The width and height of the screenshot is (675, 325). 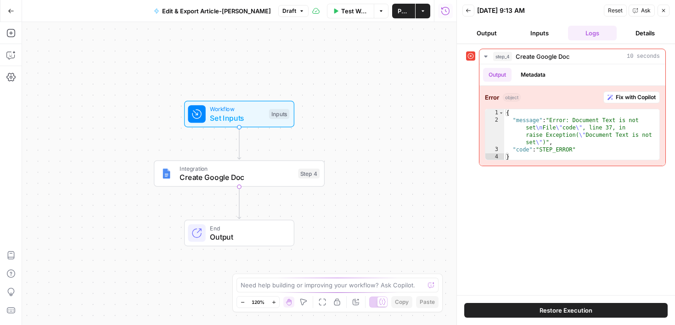 What do you see at coordinates (566, 310) in the screenshot?
I see `button: Restore Execution` at bounding box center [566, 310].